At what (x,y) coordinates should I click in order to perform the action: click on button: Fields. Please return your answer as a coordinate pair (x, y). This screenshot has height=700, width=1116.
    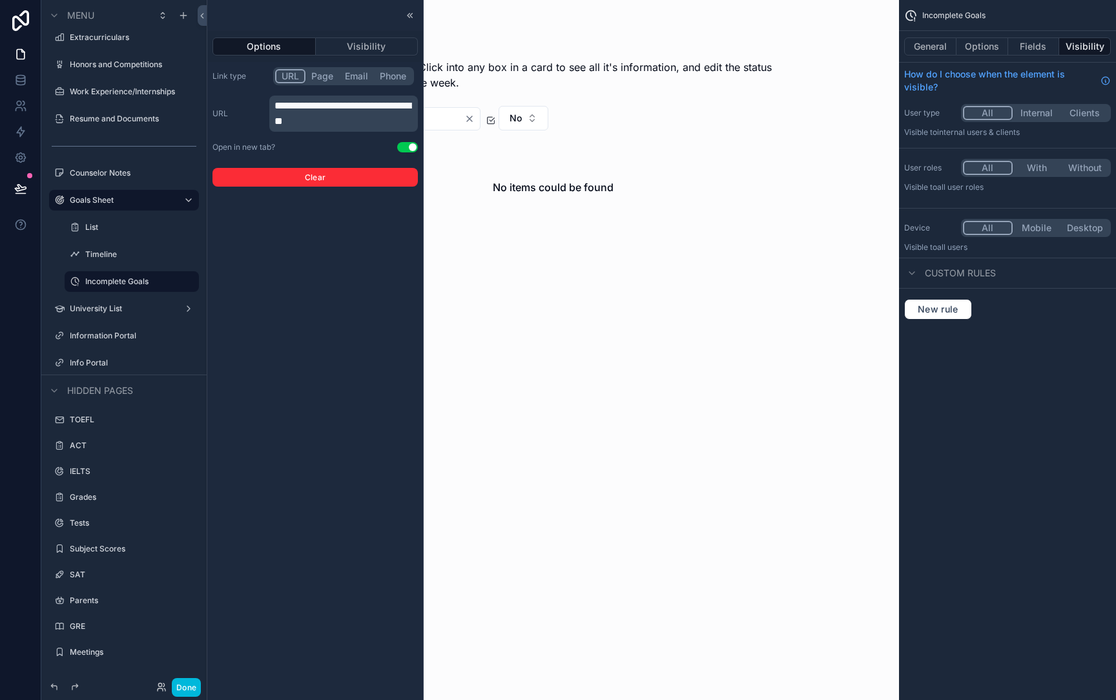
    Looking at the image, I should click on (1034, 47).